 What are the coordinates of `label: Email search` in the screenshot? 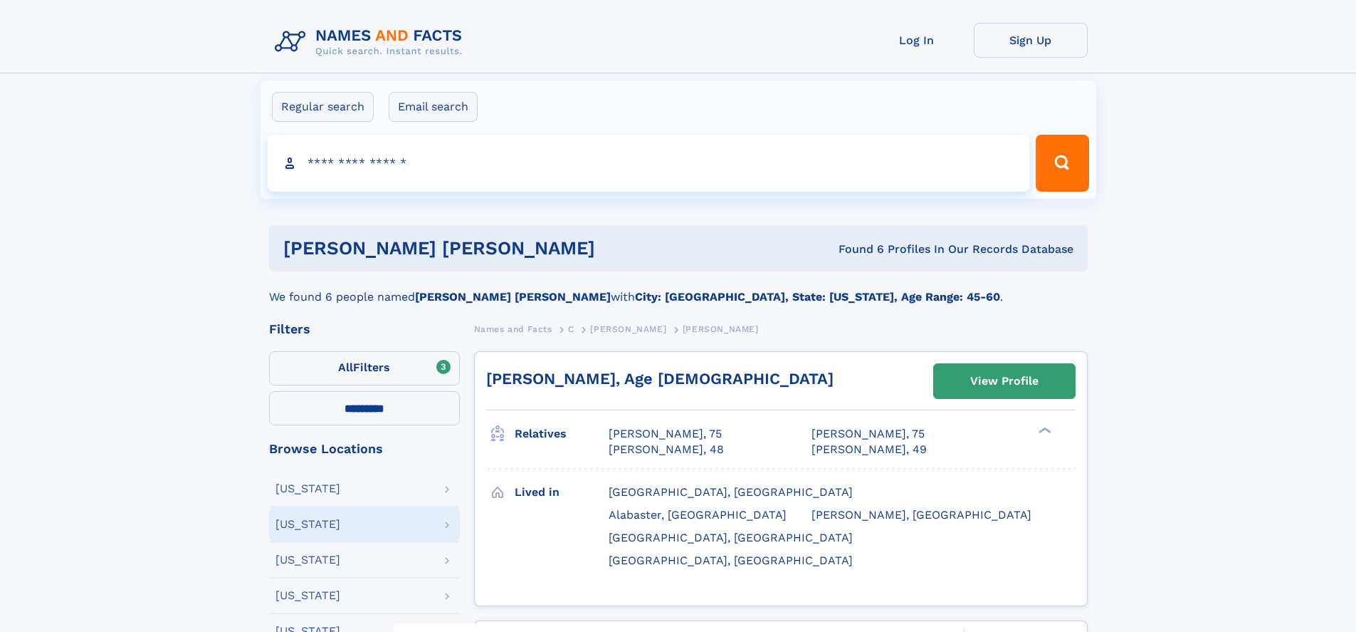 It's located at (433, 107).